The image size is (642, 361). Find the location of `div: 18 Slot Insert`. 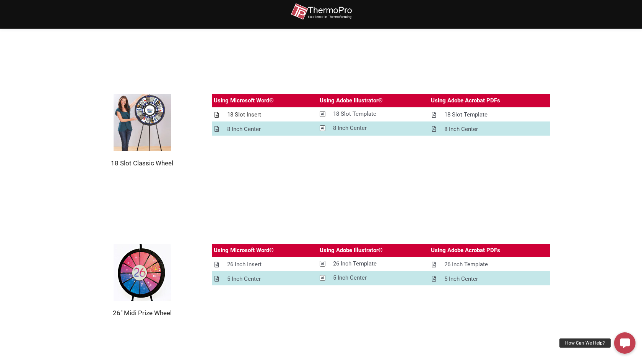

div: 18 Slot Insert is located at coordinates (244, 115).